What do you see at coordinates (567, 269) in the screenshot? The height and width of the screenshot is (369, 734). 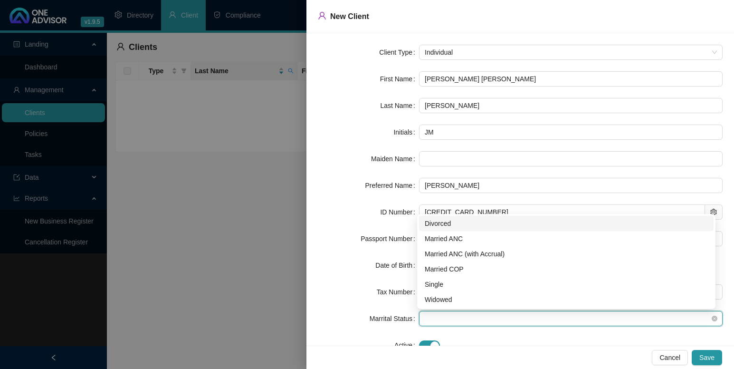 I see `div: Married COP` at bounding box center [567, 269].